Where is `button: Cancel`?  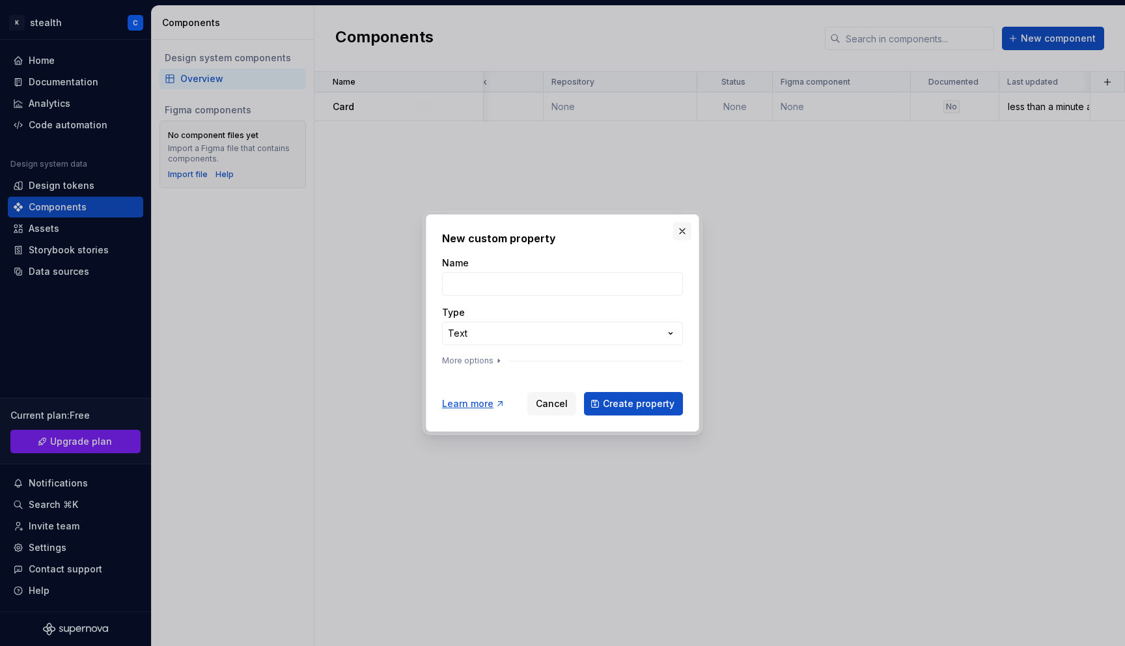 button: Cancel is located at coordinates (551, 404).